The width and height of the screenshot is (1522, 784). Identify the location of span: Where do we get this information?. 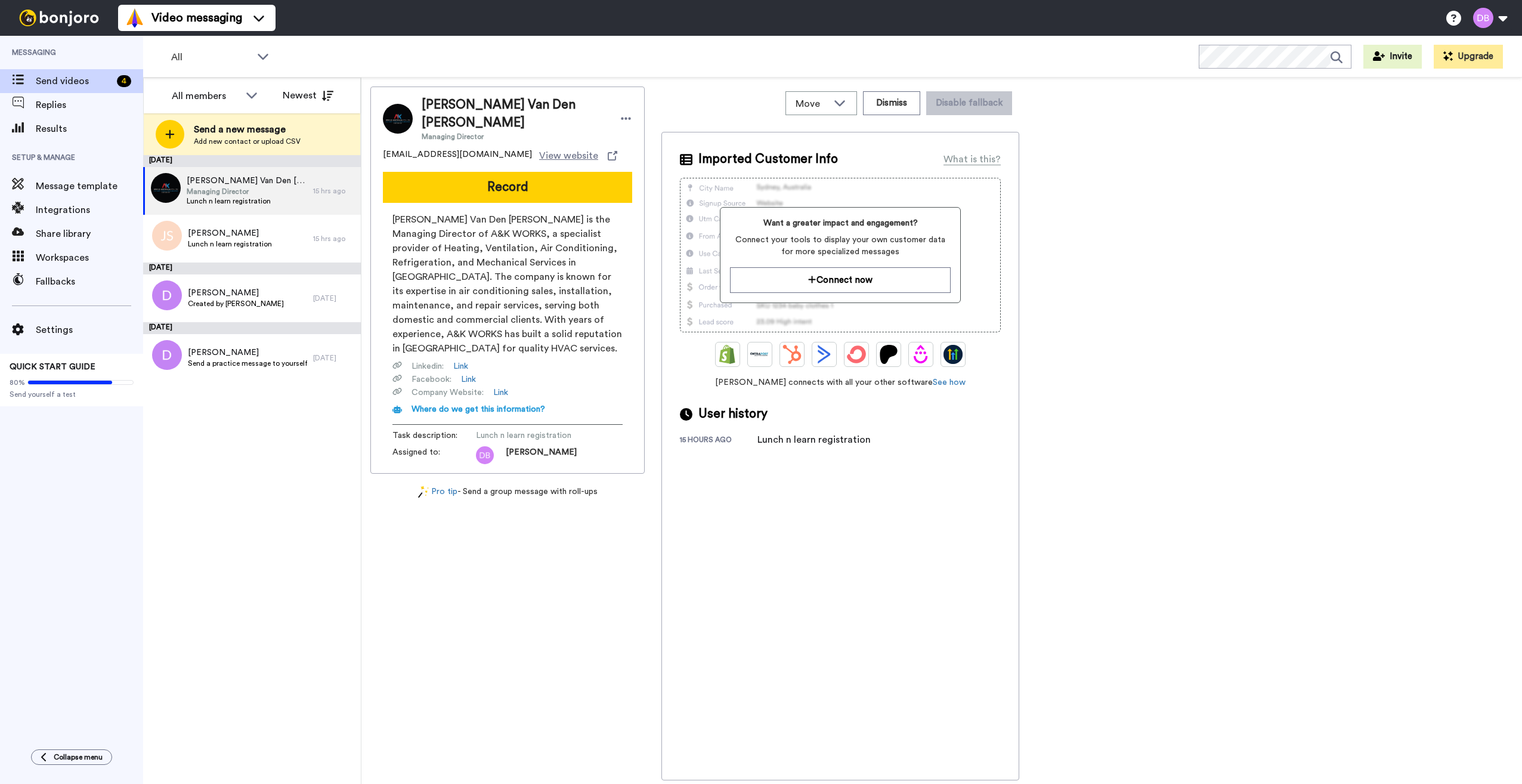
(478, 409).